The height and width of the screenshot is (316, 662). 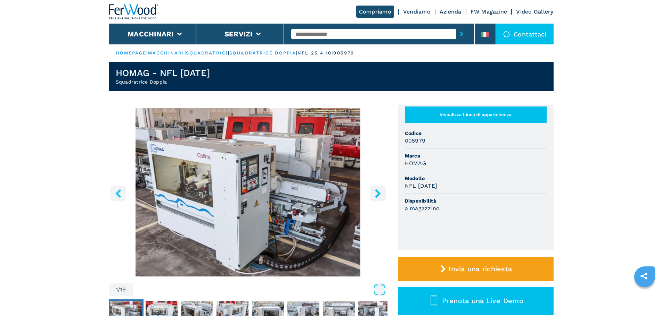 What do you see at coordinates (461, 34) in the screenshot?
I see `button: submit-button` at bounding box center [461, 34].